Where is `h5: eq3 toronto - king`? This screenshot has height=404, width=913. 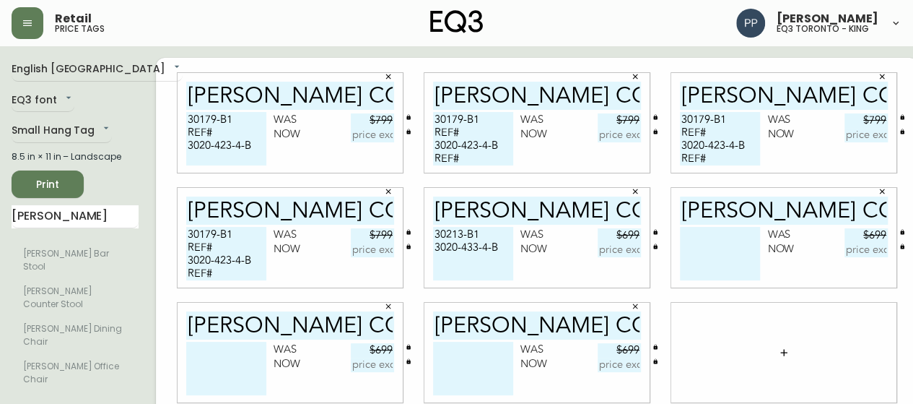
h5: eq3 toronto - king is located at coordinates (823, 29).